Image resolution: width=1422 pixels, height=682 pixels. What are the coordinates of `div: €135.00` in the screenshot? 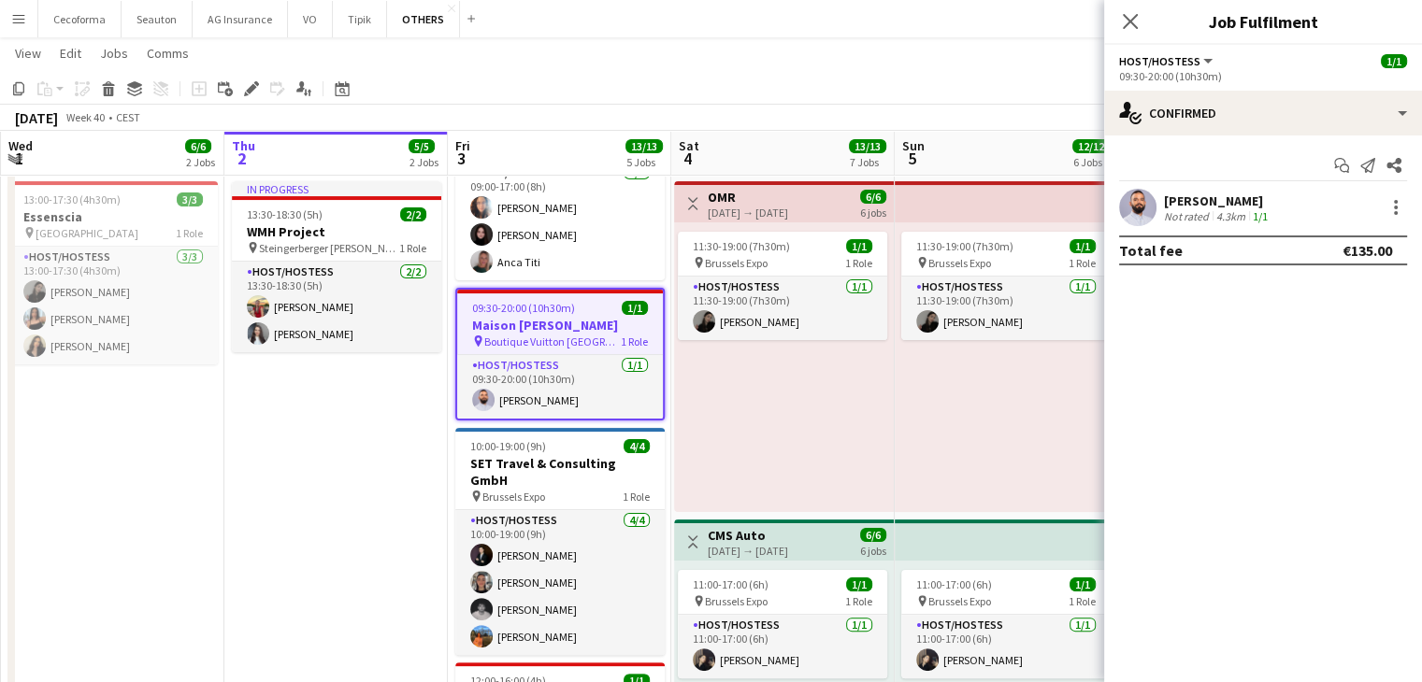 It's located at (1367, 251).